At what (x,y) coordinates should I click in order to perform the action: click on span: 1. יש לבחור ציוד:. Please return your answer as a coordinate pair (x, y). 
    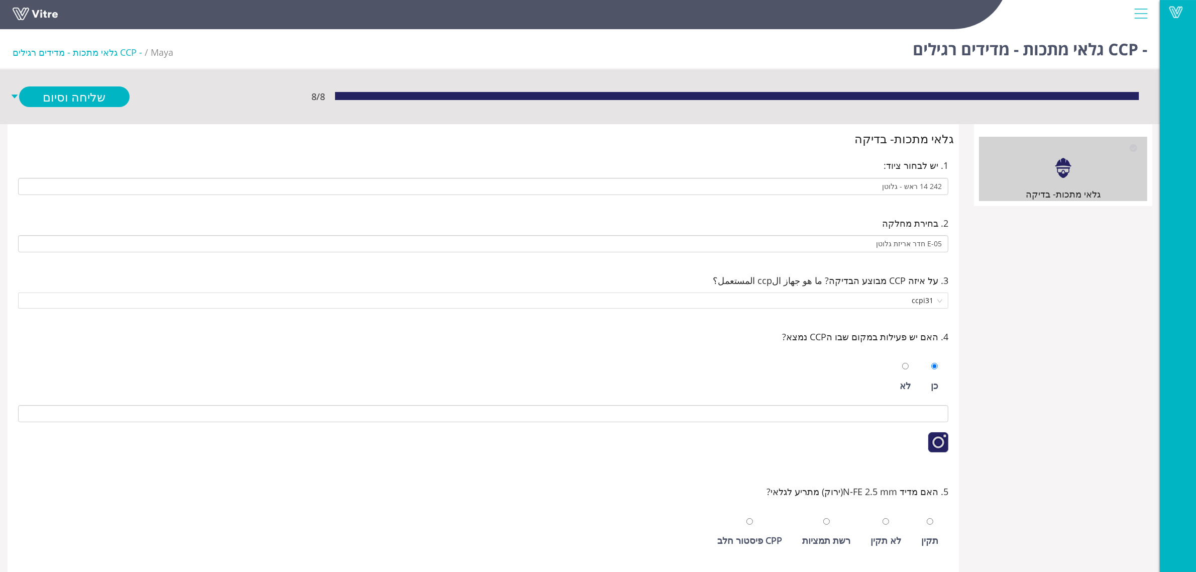
    Looking at the image, I should click on (916, 165).